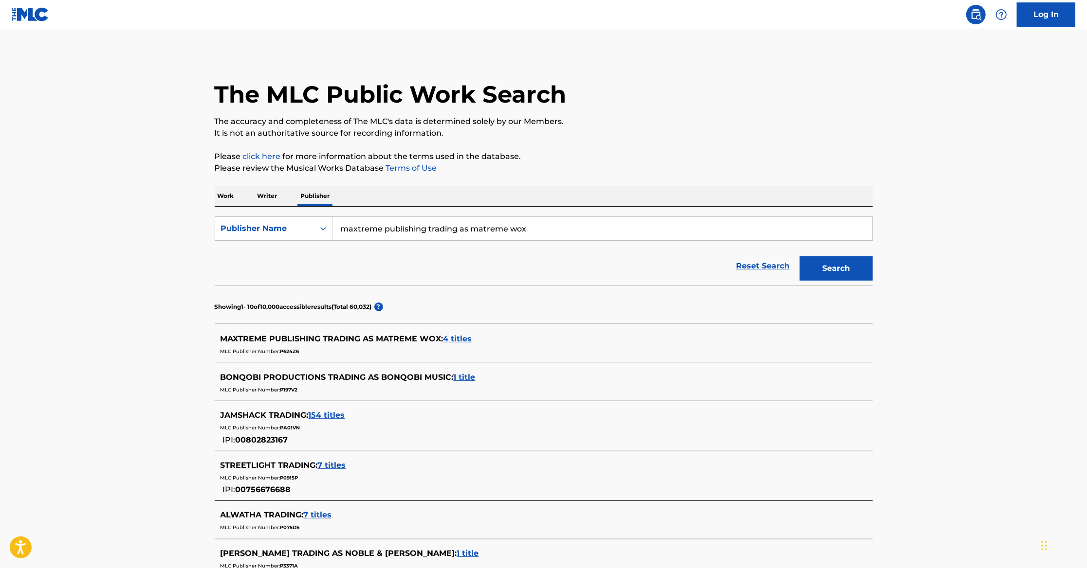  What do you see at coordinates (1046, 15) in the screenshot?
I see `a: Log In` at bounding box center [1046, 15].